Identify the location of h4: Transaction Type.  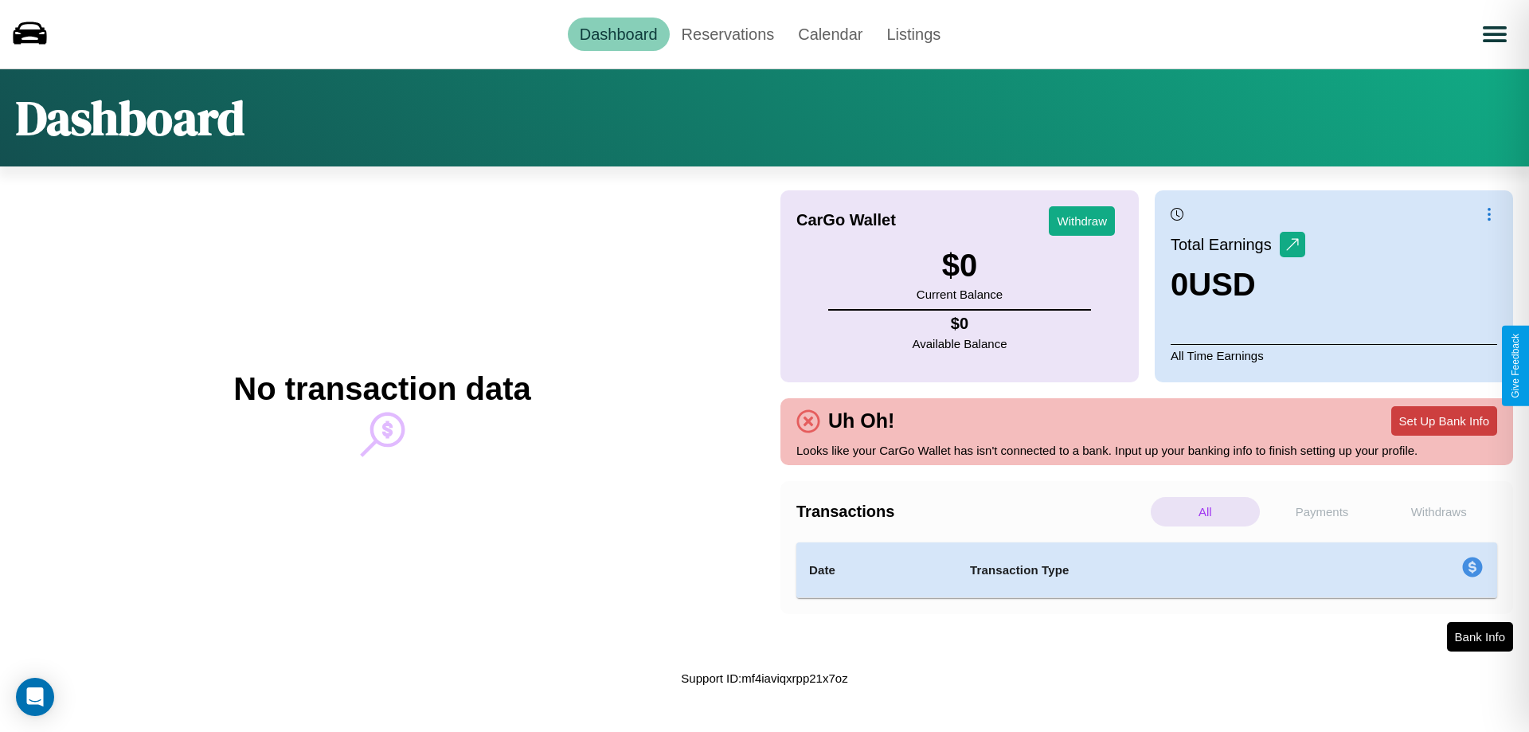
(1151, 570).